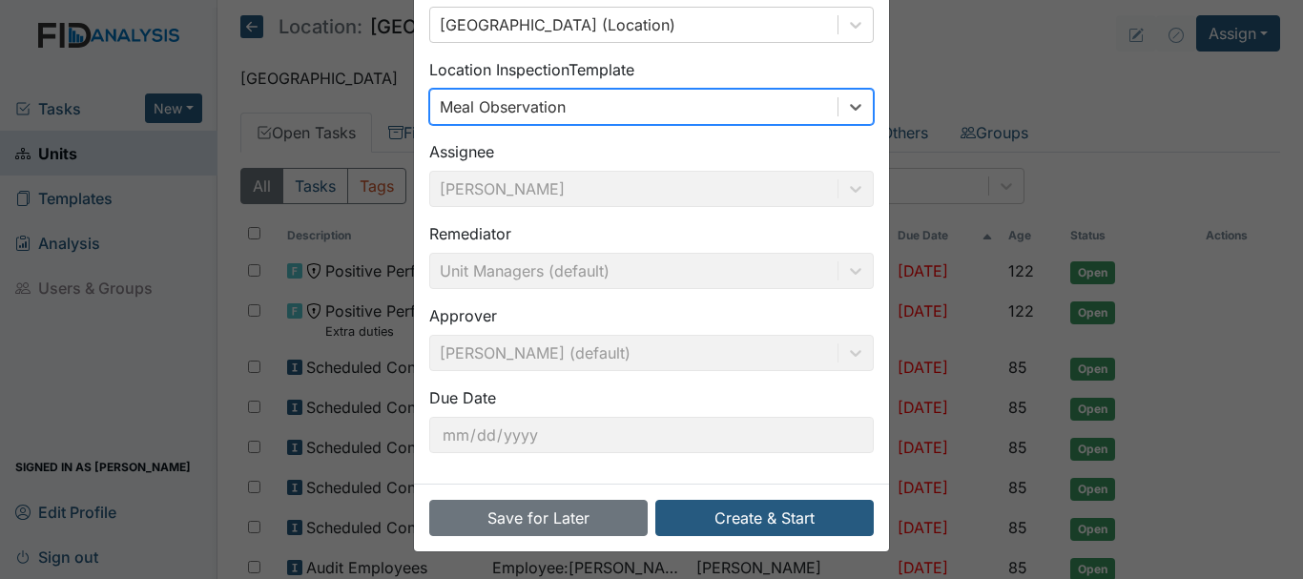  What do you see at coordinates (462, 152) in the screenshot?
I see `label: Assignee` at bounding box center [462, 152].